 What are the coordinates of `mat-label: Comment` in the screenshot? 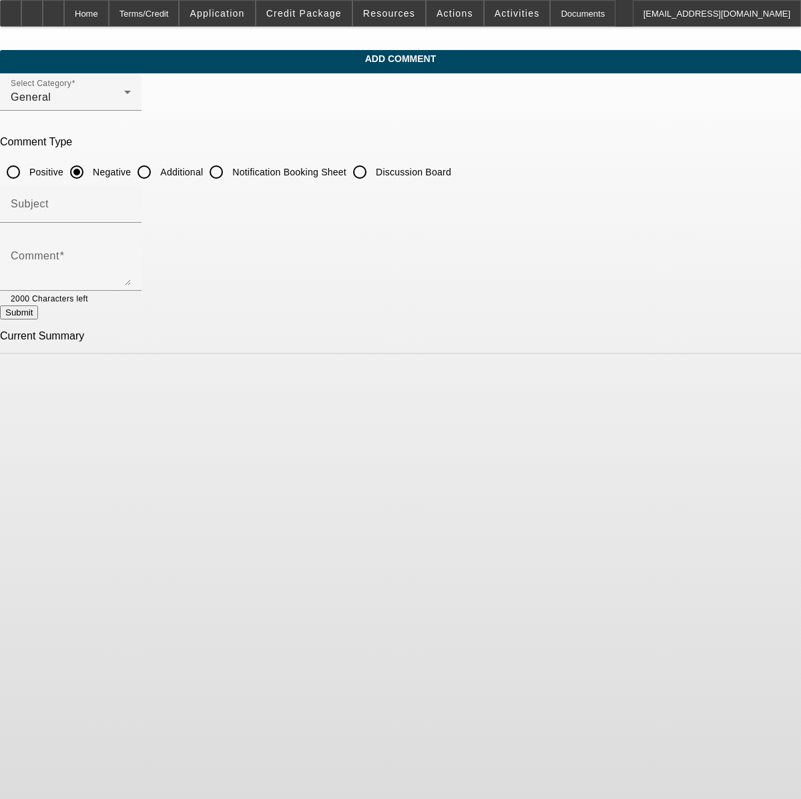 It's located at (35, 256).